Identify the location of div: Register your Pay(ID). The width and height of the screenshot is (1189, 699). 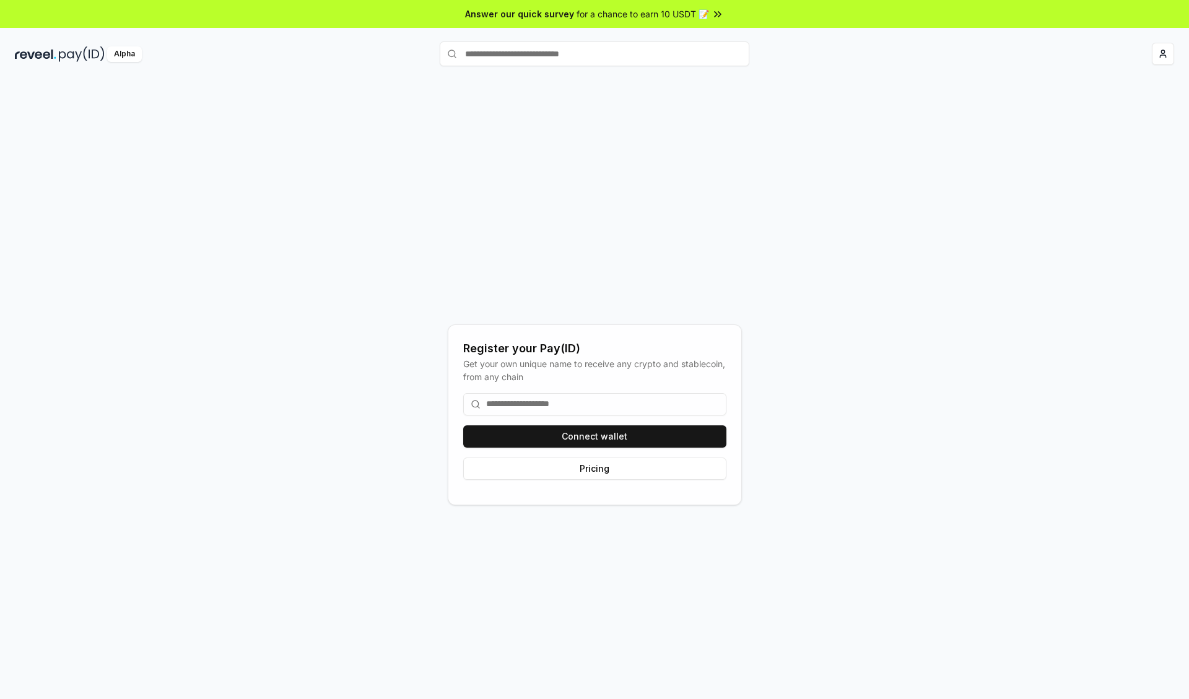
(594, 349).